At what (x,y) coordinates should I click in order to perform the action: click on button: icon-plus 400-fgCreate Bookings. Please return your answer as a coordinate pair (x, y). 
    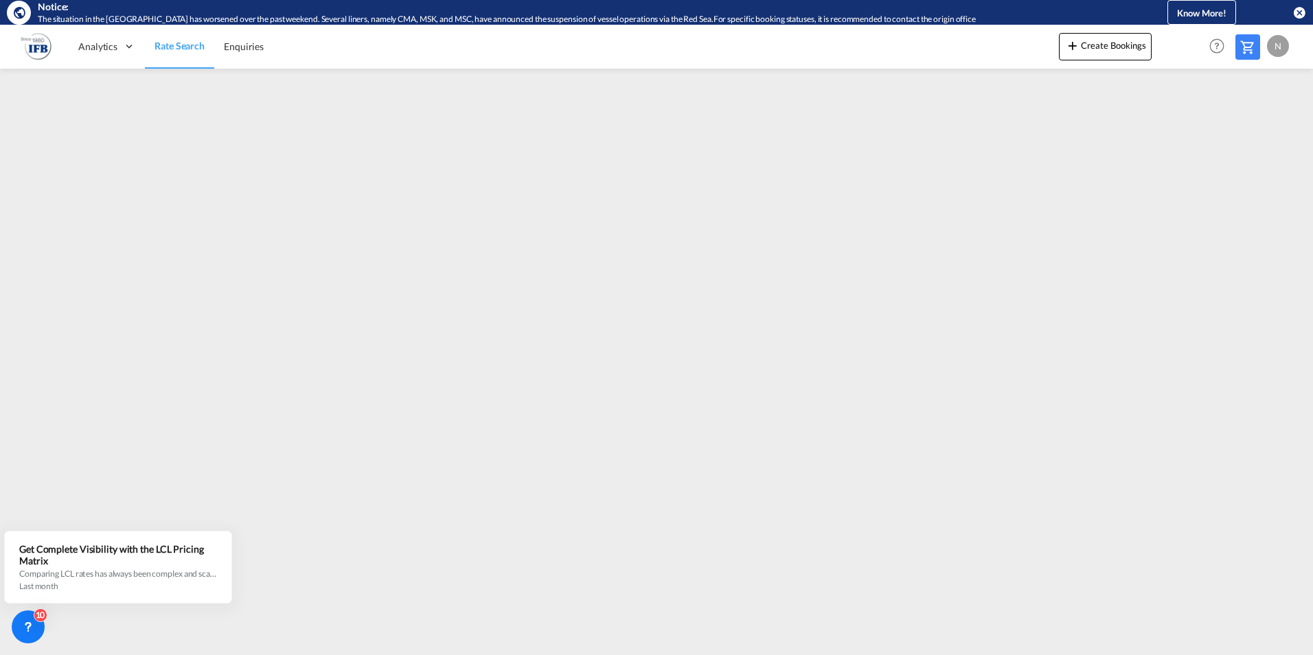
    Looking at the image, I should click on (1105, 47).